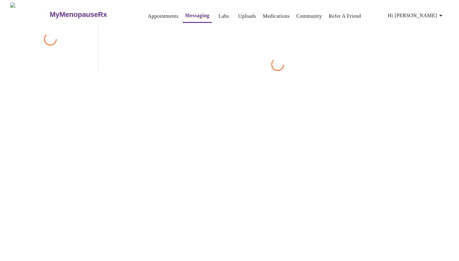  Describe the element at coordinates (309, 16) in the screenshot. I see `a: Community` at that location.